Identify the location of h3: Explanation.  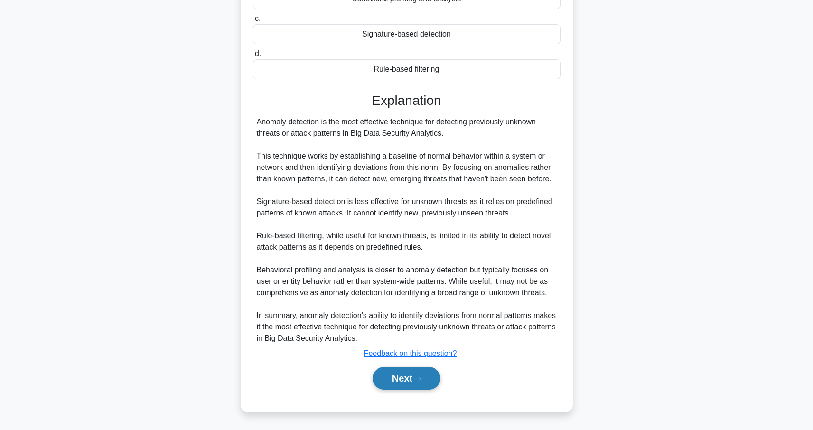
(407, 101).